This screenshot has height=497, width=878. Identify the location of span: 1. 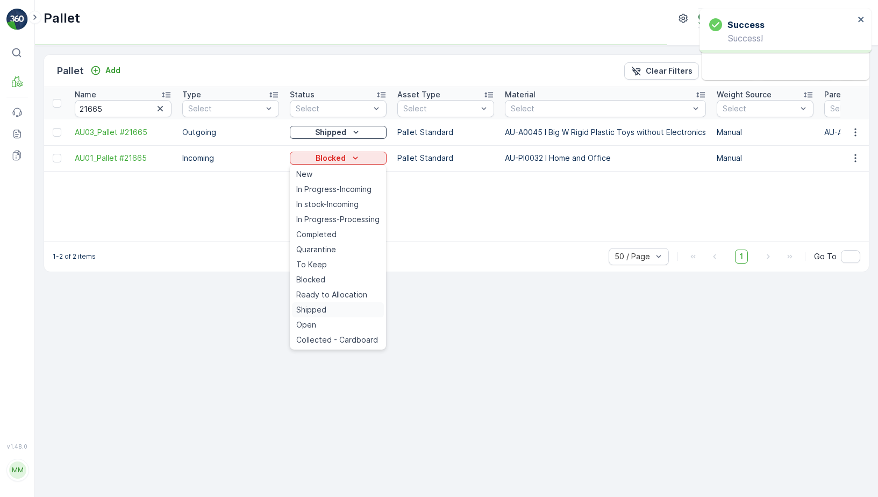
(742, 256).